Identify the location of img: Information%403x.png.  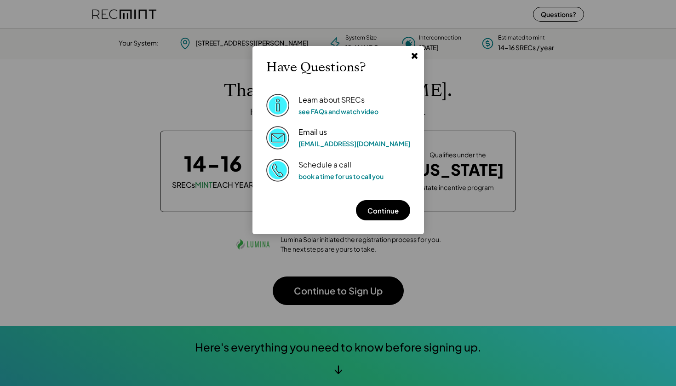
(278, 105).